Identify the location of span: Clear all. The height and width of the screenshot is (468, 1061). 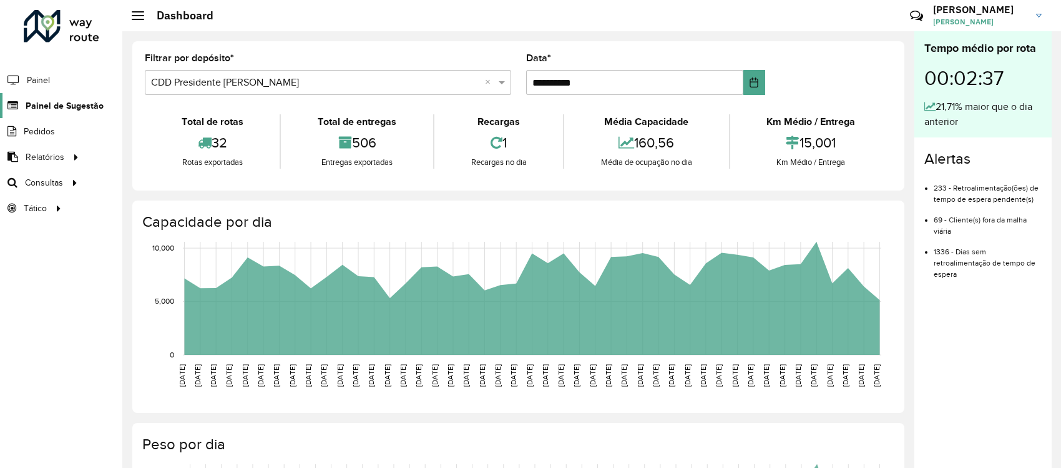
(490, 82).